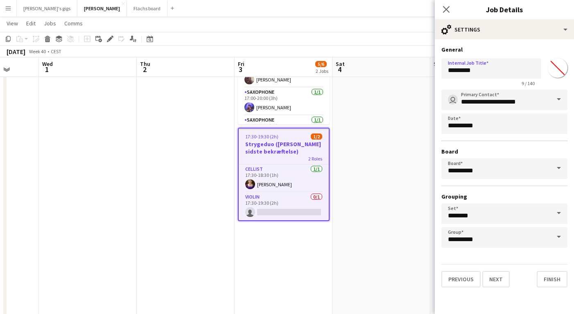  Describe the element at coordinates (31, 23) in the screenshot. I see `span: Edit` at that location.